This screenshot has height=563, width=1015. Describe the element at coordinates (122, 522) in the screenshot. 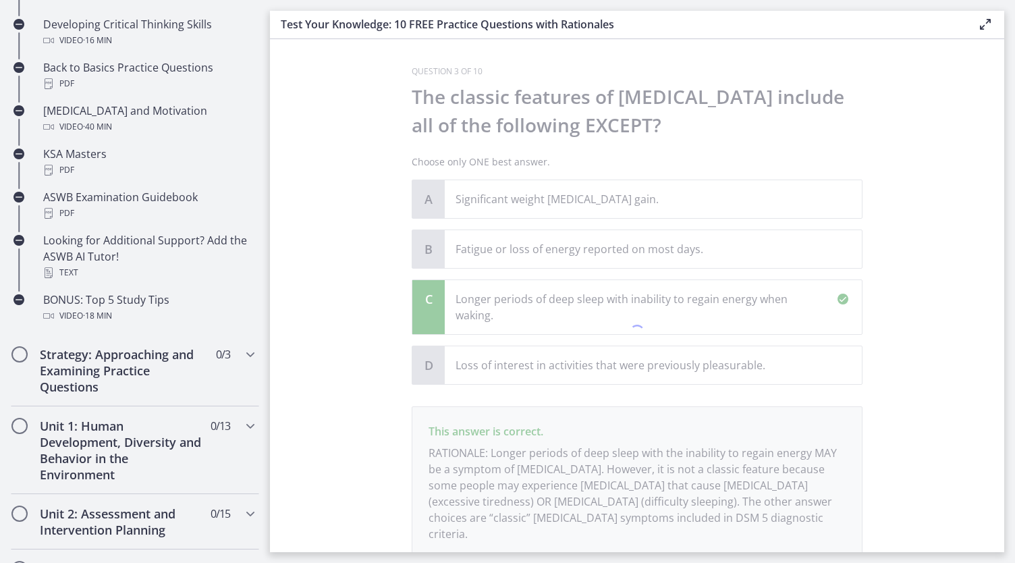

I see `h2: Unit 2: Assessment and Intervention Planning` at that location.